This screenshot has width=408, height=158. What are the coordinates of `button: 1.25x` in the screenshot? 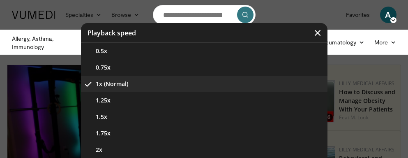 It's located at (204, 100).